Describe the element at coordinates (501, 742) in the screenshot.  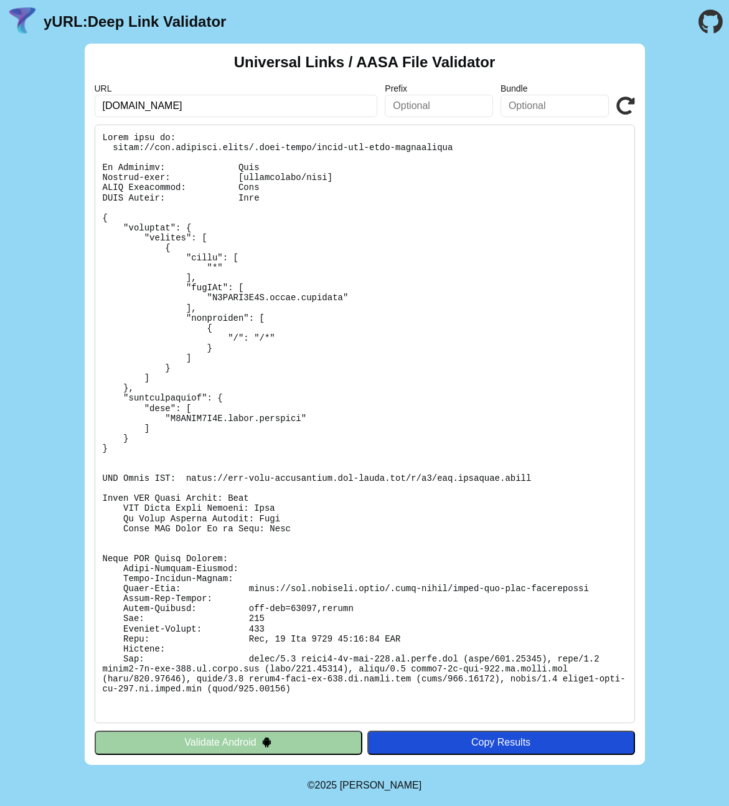
I see `div: Copy Results` at that location.